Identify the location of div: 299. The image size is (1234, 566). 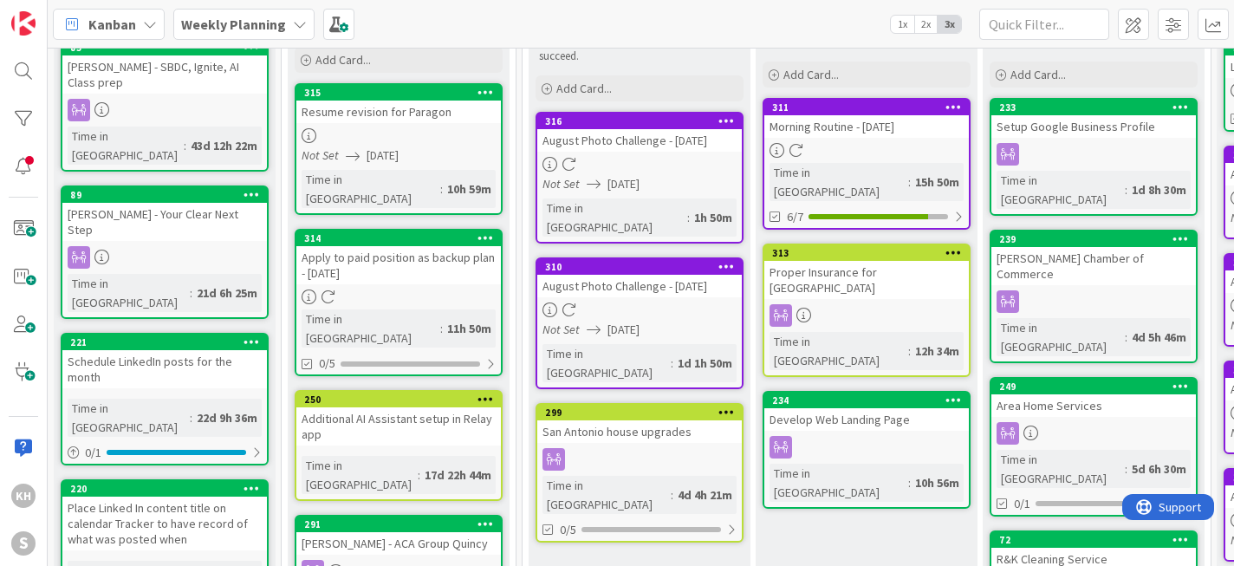
(639, 412).